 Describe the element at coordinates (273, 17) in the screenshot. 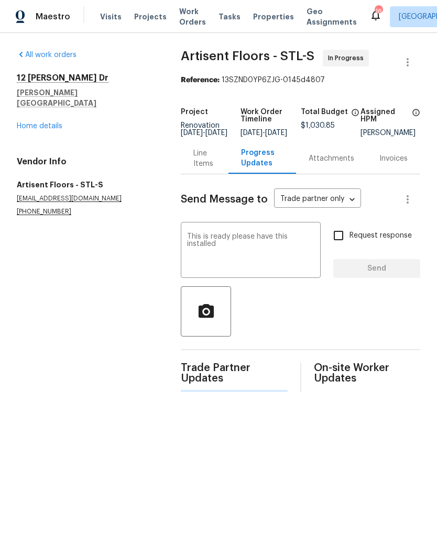

I see `span: Properties` at that location.